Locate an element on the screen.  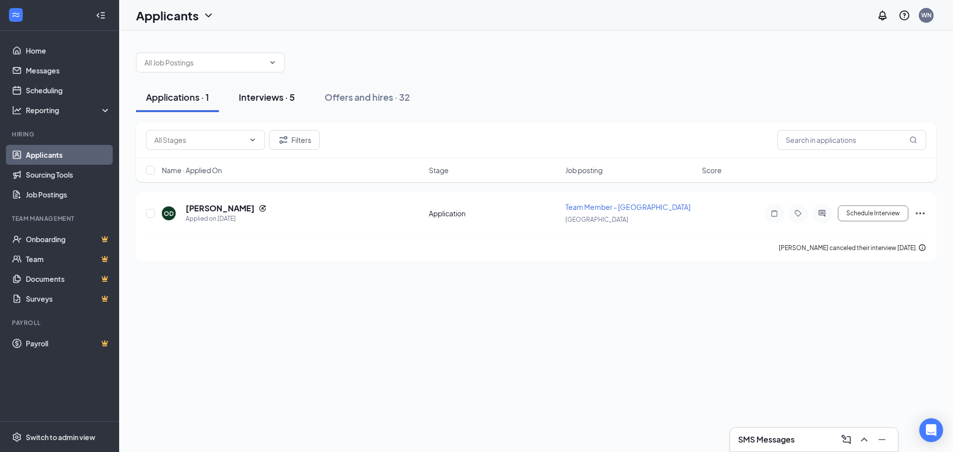
div: Payroll is located at coordinates (60, 323).